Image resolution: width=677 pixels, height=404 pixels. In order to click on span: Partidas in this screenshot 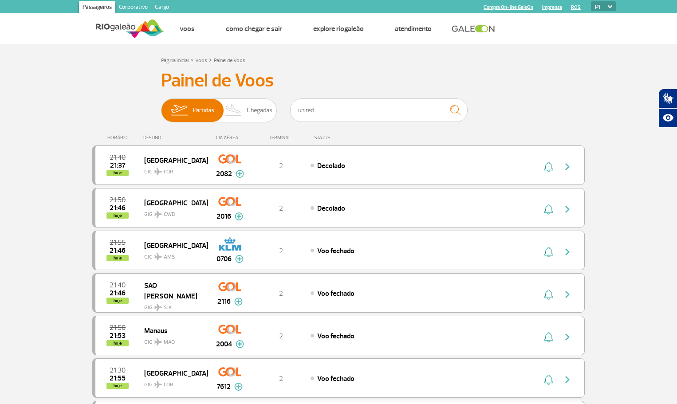, I will do `click(204, 110)`.